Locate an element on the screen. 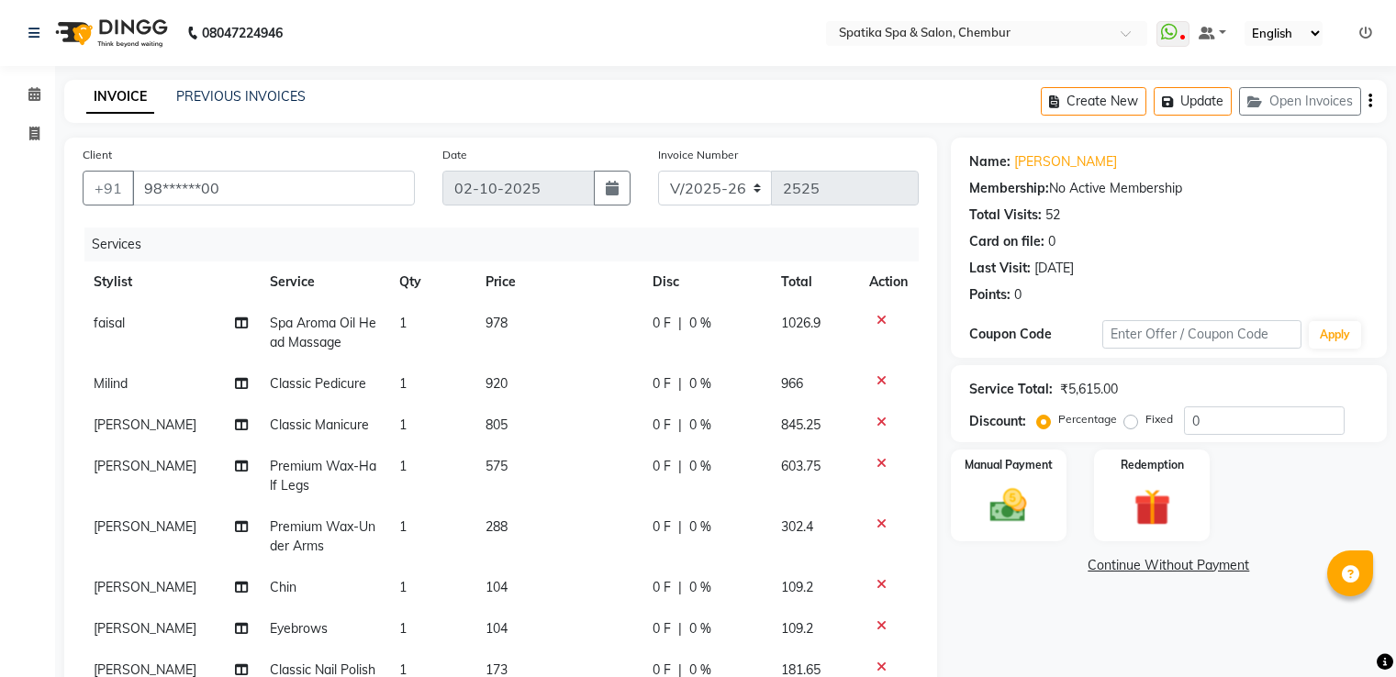 This screenshot has width=1396, height=677. th: Qty is located at coordinates (431, 282).